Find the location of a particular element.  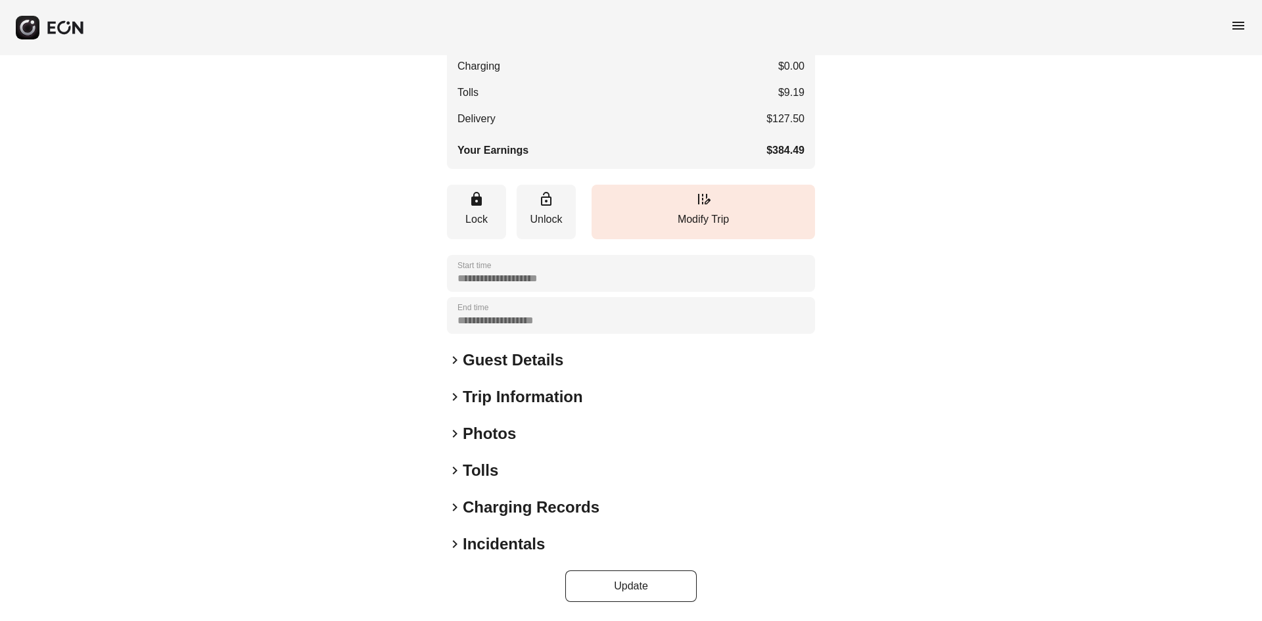

span: Charging is located at coordinates (479, 66).